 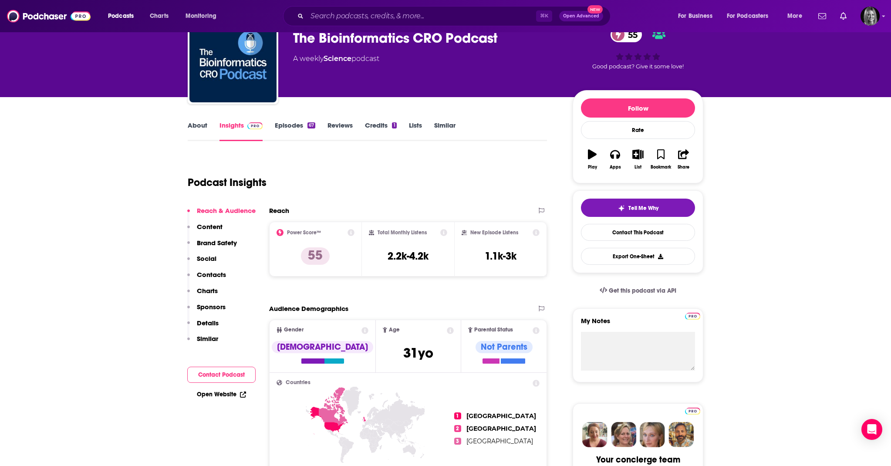 I want to click on div: 1, so click(x=394, y=125).